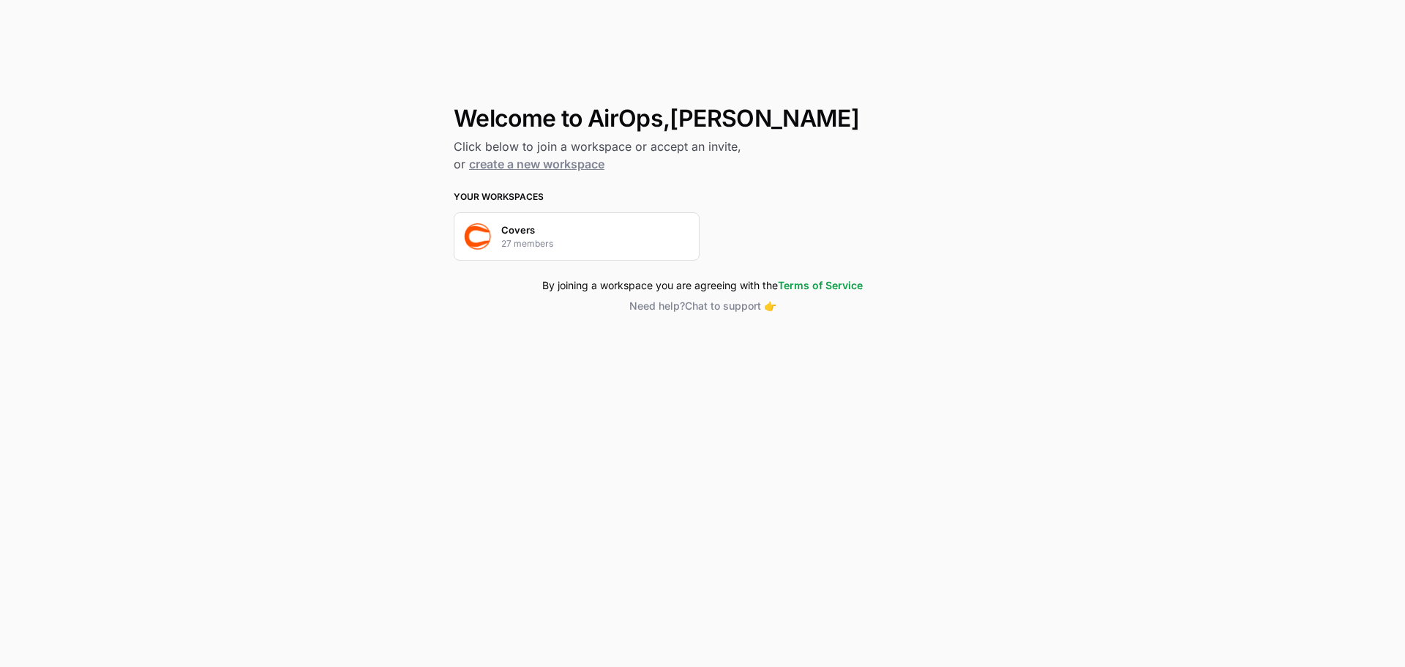 This screenshot has width=1405, height=667. What do you see at coordinates (703, 197) in the screenshot?
I see `h3: Your Workspaces` at bounding box center [703, 197].